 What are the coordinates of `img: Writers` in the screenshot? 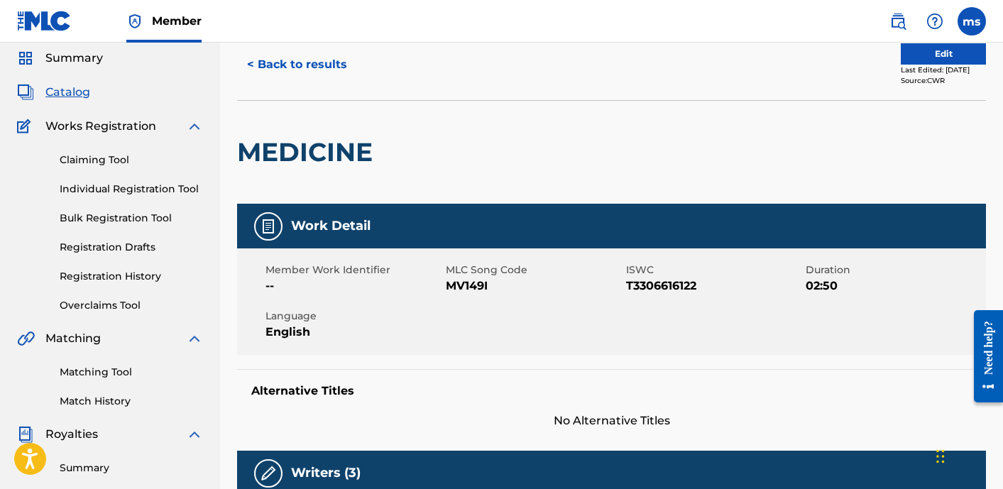 It's located at (268, 473).